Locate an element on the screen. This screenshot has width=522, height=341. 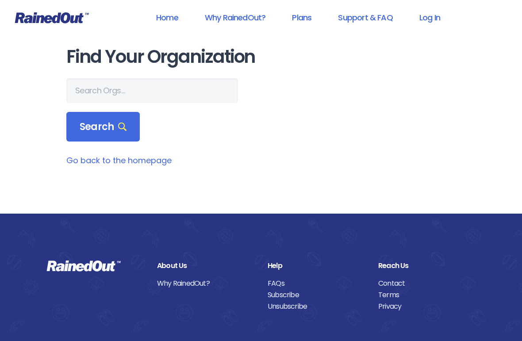
span: Search is located at coordinates (103, 127).